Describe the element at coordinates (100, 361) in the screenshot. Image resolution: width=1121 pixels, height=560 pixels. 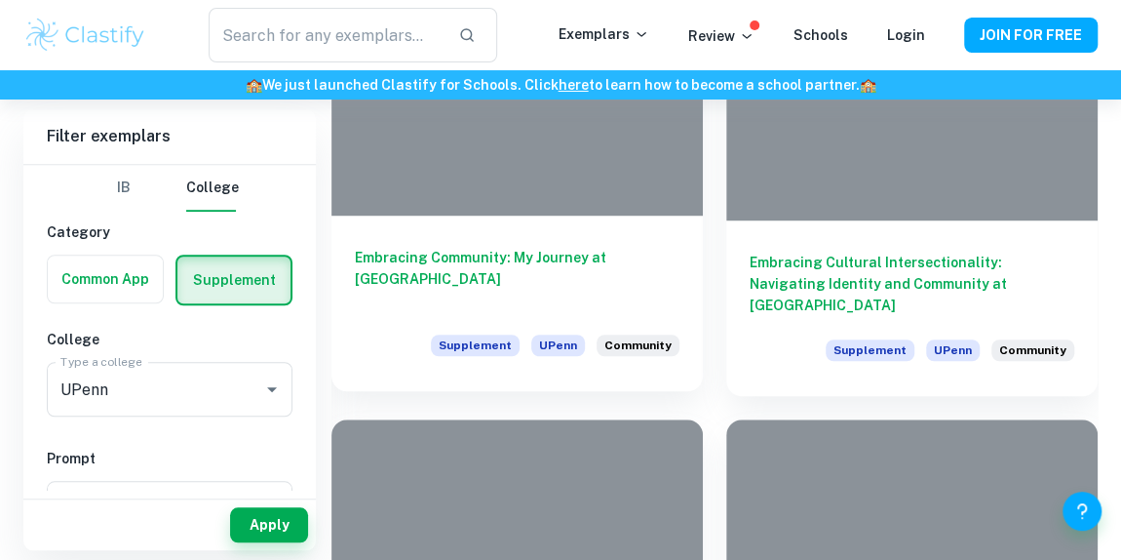
I see `label: Type a college` at that location.